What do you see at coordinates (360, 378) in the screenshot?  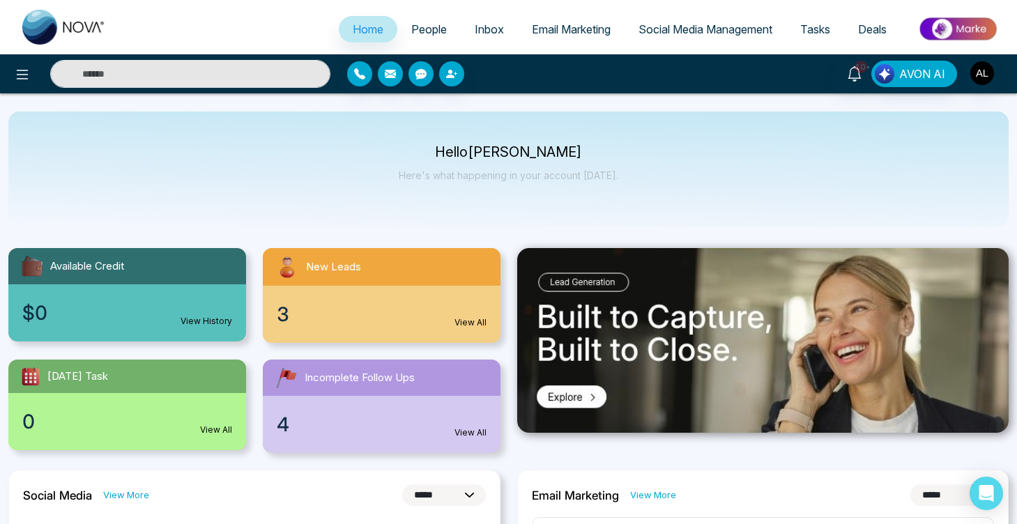 I see `span: Incomplete Follow Ups` at bounding box center [360, 378].